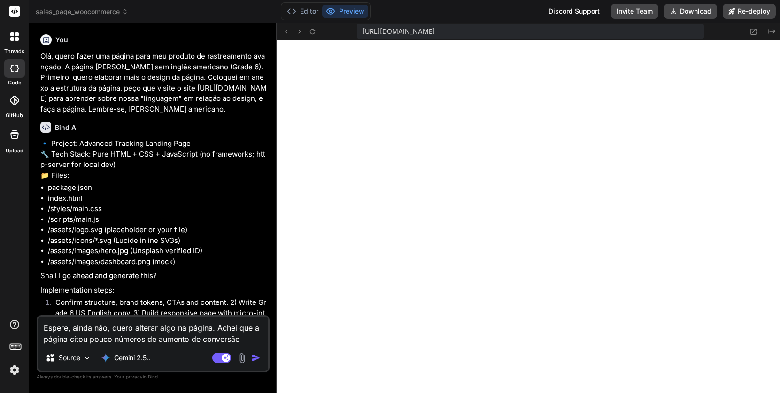 The width and height of the screenshot is (780, 393). I want to click on p: Always double-check its answers. Your in Bind, so click(153, 377).